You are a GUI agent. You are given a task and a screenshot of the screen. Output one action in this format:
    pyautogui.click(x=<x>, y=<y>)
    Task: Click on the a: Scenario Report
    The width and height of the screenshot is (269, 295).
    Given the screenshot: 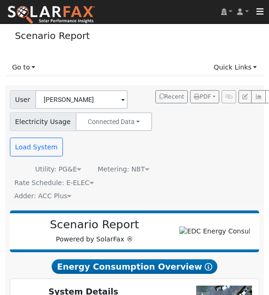 What is the action you would take?
    pyautogui.click(x=53, y=36)
    